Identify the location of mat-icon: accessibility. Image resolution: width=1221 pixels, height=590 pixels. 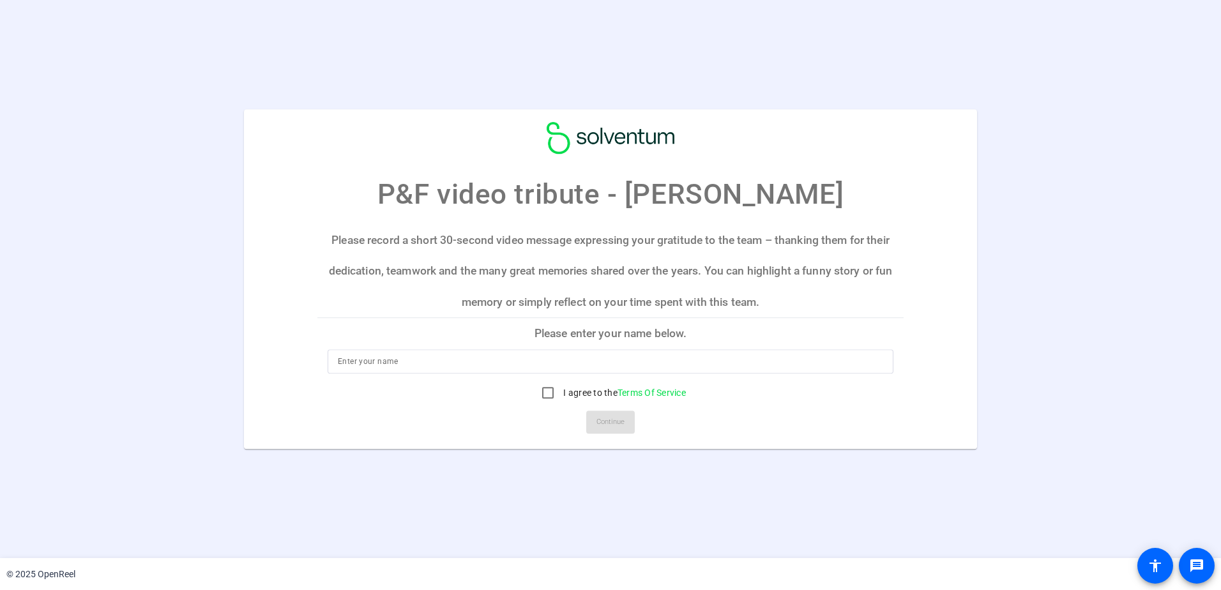
(1155, 566).